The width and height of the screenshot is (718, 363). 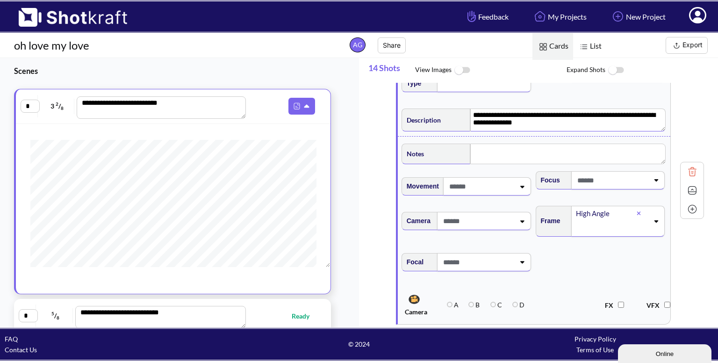 What do you see at coordinates (595, 349) in the screenshot?
I see `div: Terms of Use` at bounding box center [595, 349].